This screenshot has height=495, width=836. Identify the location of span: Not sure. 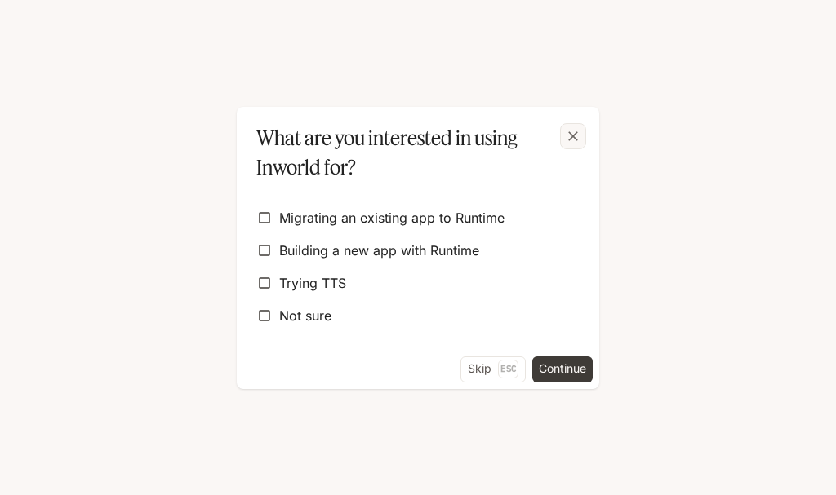
(305, 316).